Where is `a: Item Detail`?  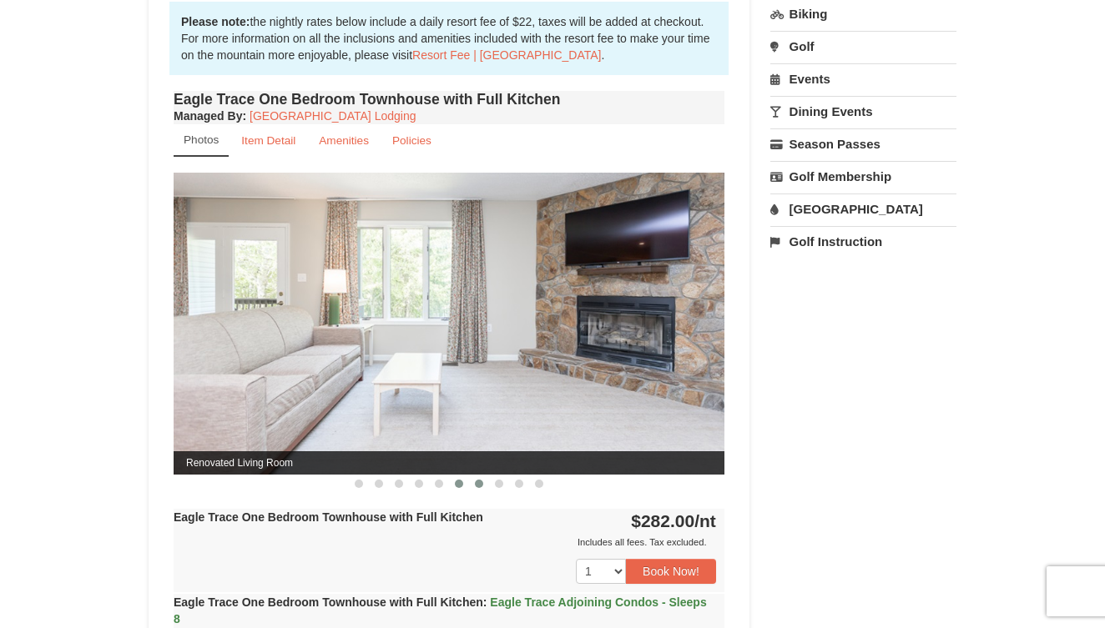
a: Item Detail is located at coordinates (268, 140).